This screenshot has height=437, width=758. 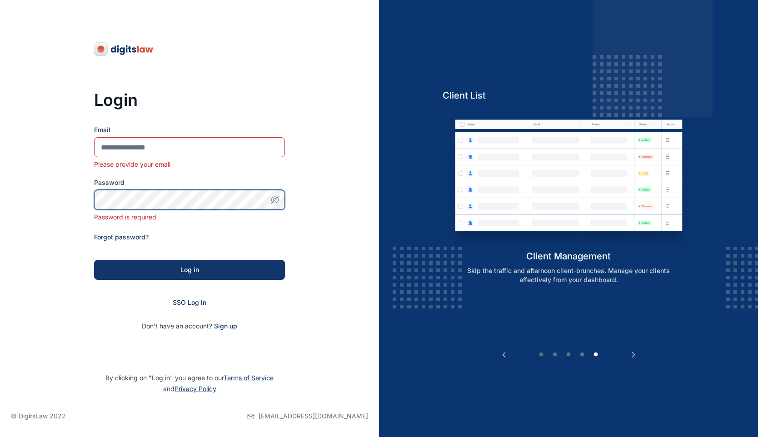 I want to click on img: client-management.svg, so click(x=568, y=179).